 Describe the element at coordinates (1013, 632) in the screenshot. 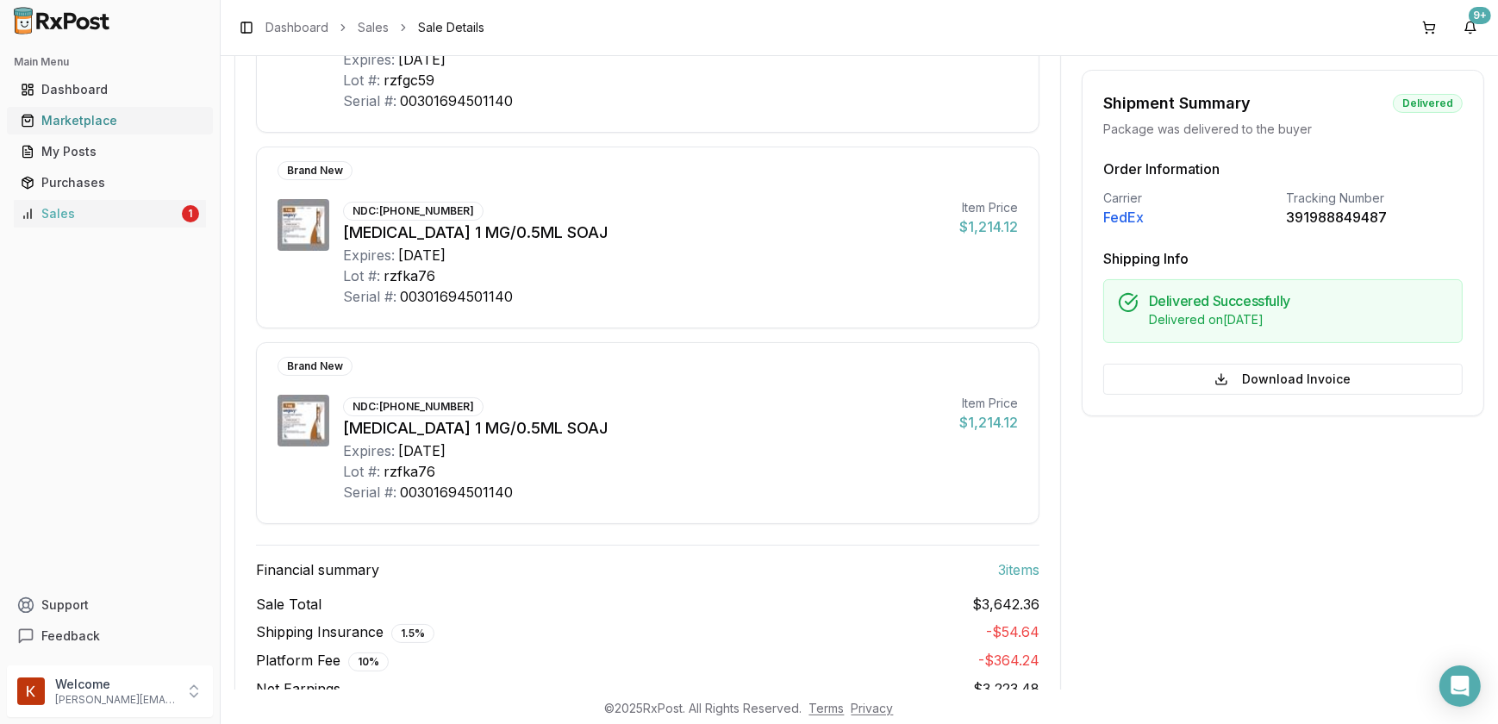

I see `span: - $54.64` at that location.